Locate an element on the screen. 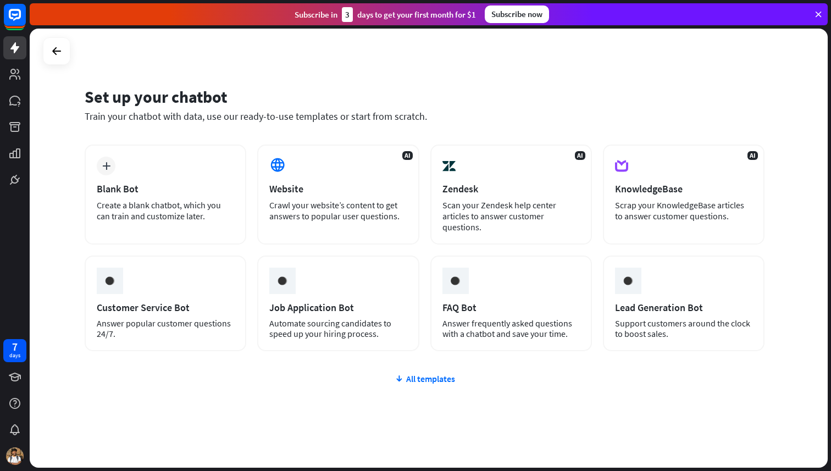  a: 7 days is located at coordinates (15, 351).